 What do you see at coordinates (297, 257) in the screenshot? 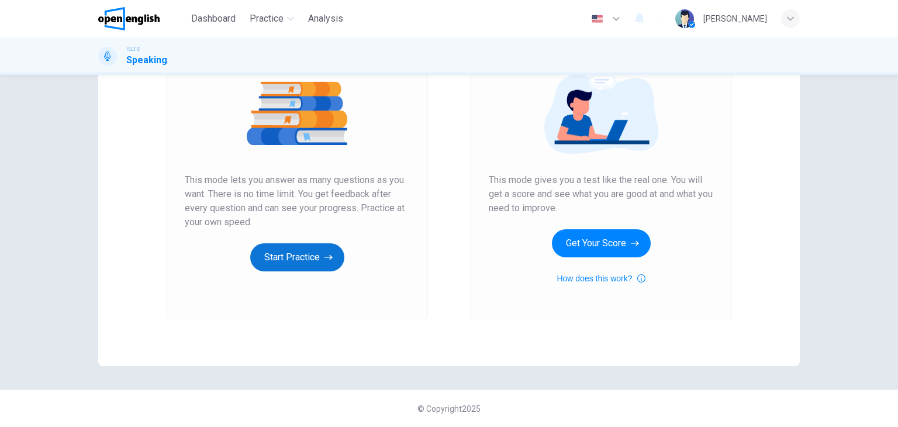
I see `button: Start Practice` at bounding box center [297, 257].